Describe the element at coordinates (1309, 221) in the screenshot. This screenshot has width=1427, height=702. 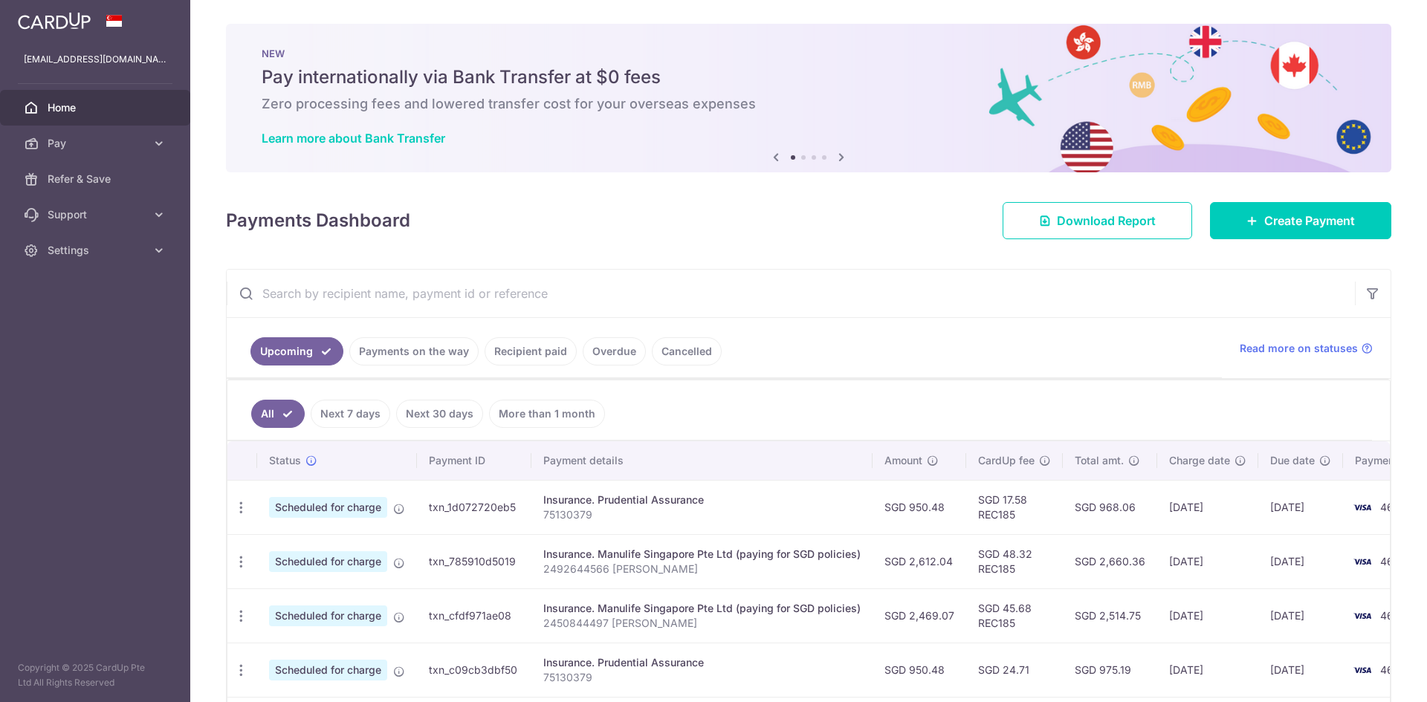
I see `span: Create Payment` at that location.